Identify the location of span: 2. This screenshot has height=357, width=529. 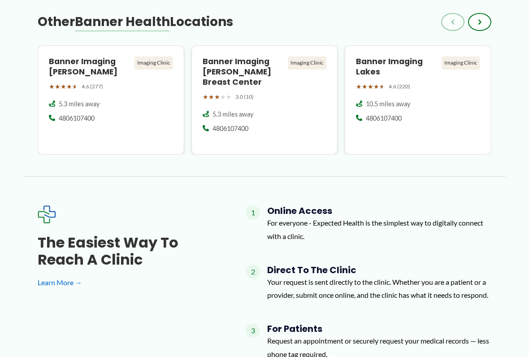
(253, 272).